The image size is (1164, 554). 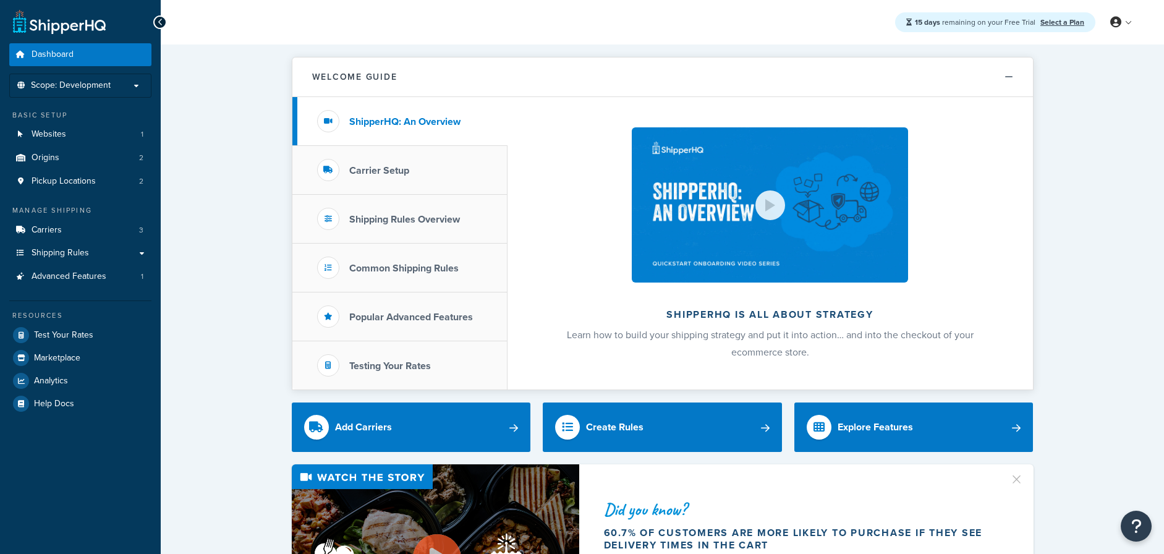 I want to click on li: Analytics, so click(x=80, y=381).